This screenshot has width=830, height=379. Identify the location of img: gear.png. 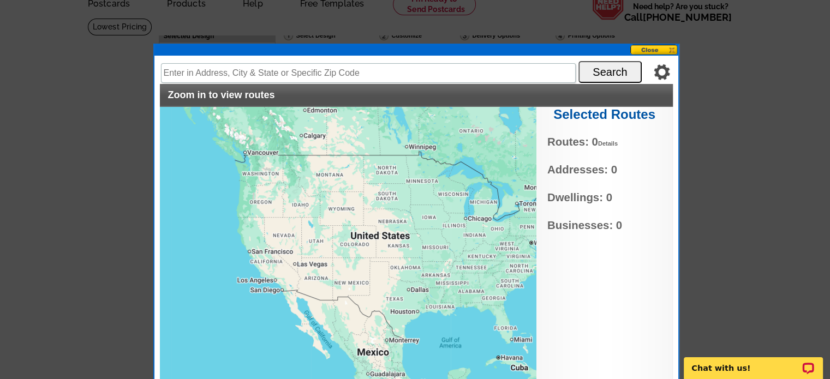
(662, 72).